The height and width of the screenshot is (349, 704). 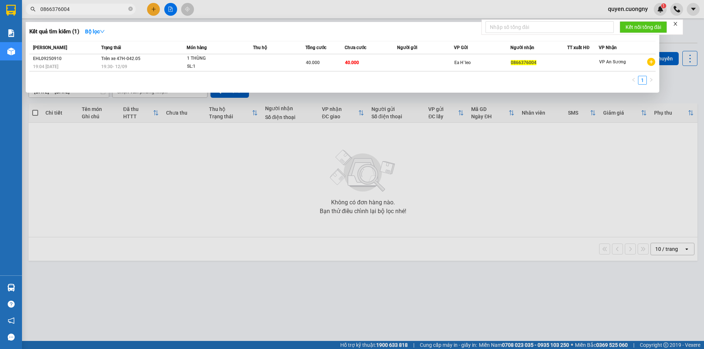 What do you see at coordinates (651, 80) in the screenshot?
I see `span: right` at bounding box center [651, 80].